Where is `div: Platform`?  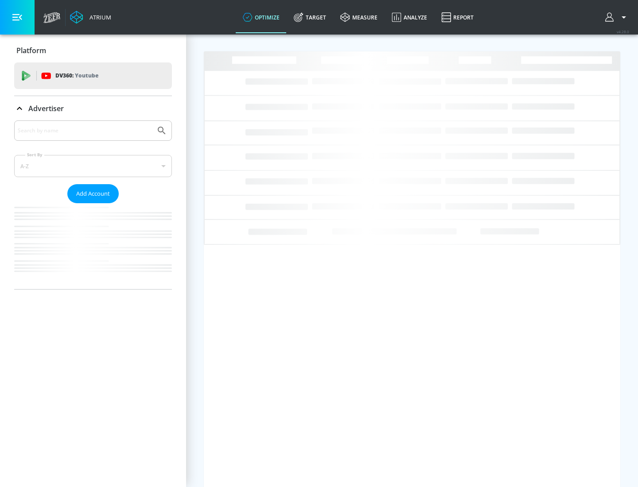 div: Platform is located at coordinates (93, 50).